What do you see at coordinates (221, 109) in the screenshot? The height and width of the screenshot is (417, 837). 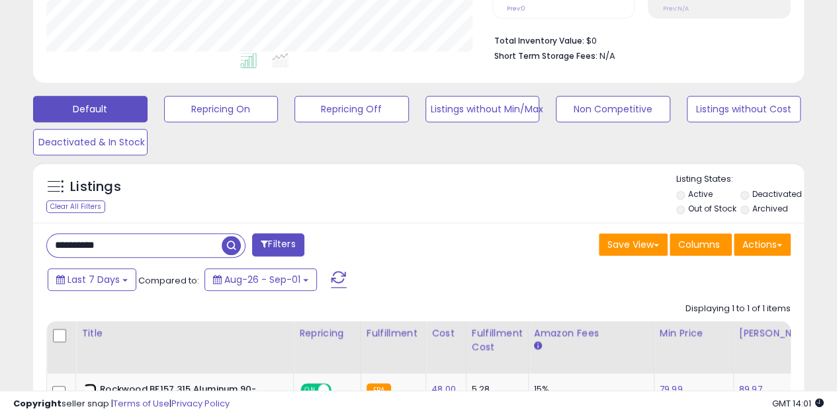 I see `button: Repricing On` at bounding box center [221, 109].